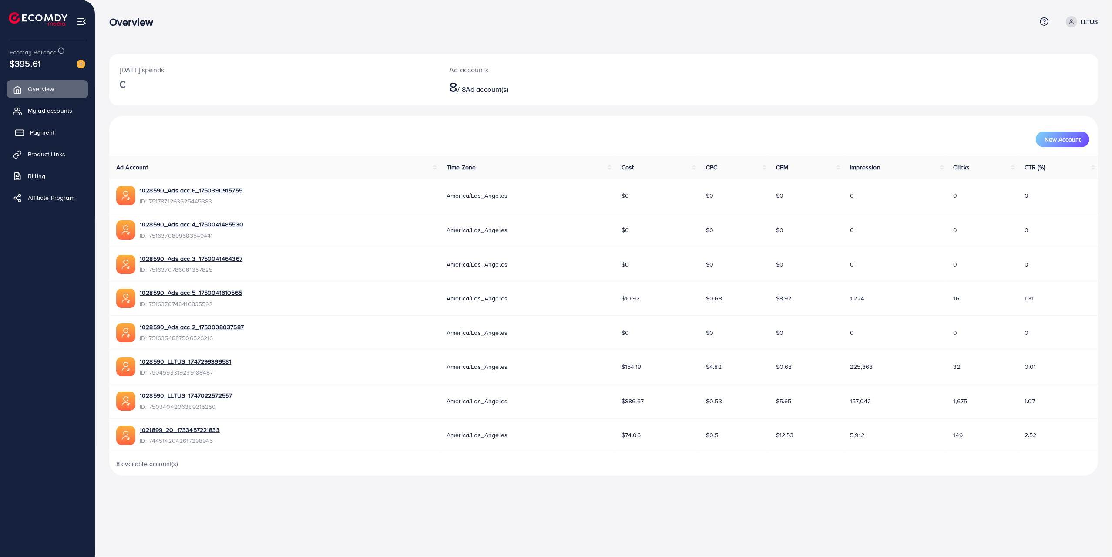 The width and height of the screenshot is (1112, 557). Describe the element at coordinates (632, 401) in the screenshot. I see `span: $886.67` at that location.